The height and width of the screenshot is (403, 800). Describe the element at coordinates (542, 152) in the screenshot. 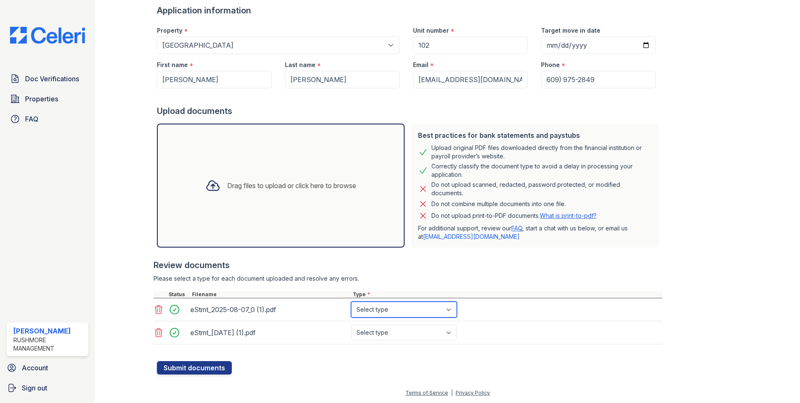

I see `div: Upload original PDF files downloaded directly from the financial institution or payroll provider’...` at that location.